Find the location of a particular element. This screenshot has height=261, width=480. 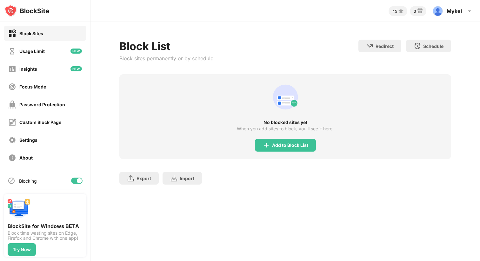

div: Add to Block List is located at coordinates (290, 145).